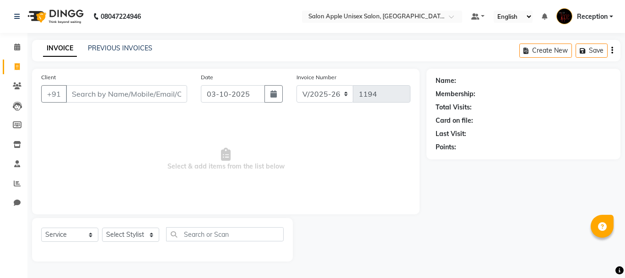 The height and width of the screenshot is (278, 625). I want to click on div: Card on file:, so click(454, 120).